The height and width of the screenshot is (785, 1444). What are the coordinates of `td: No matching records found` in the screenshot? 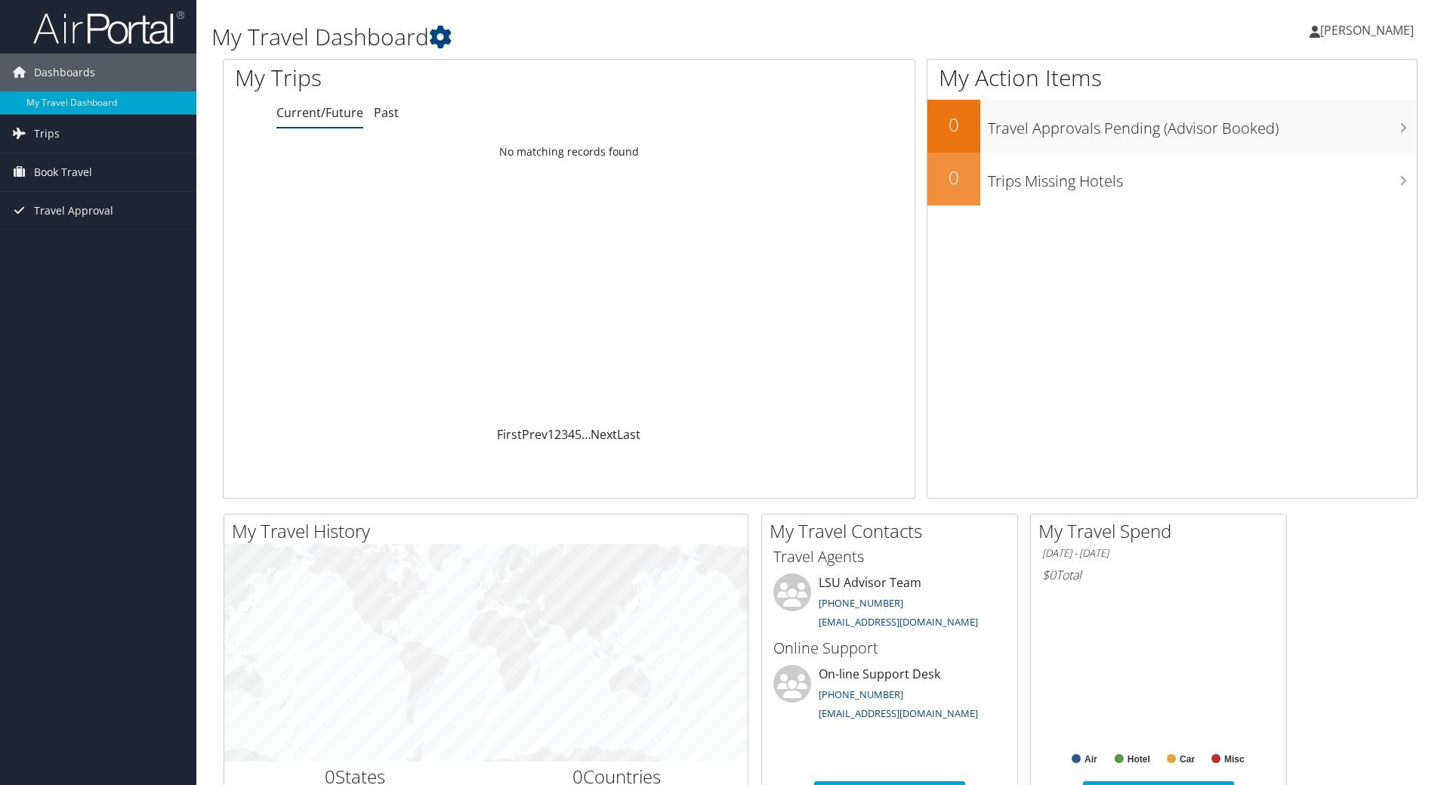 It's located at (569, 152).